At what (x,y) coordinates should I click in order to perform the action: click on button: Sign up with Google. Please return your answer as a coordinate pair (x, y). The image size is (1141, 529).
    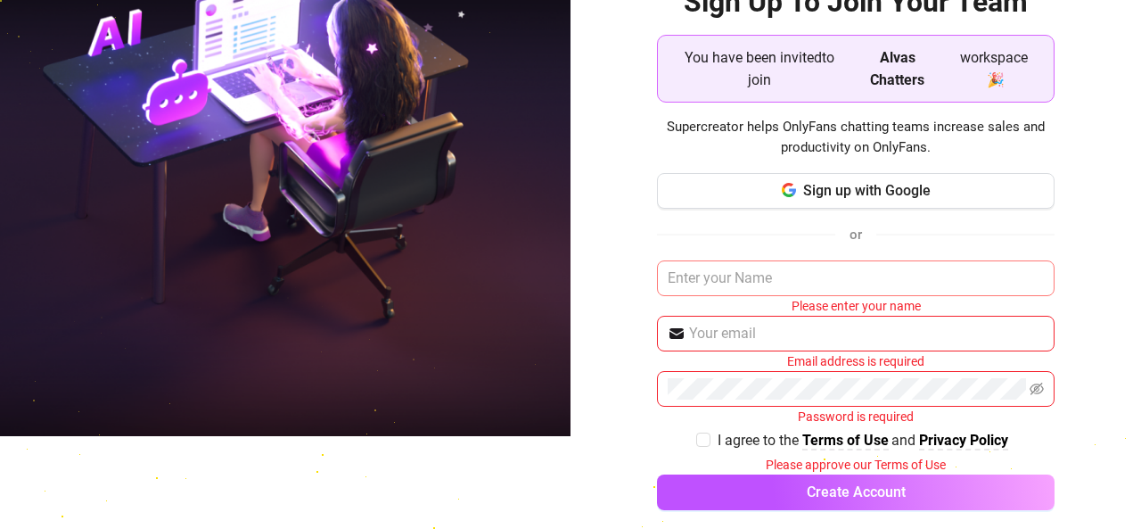
    Looking at the image, I should click on (856, 191).